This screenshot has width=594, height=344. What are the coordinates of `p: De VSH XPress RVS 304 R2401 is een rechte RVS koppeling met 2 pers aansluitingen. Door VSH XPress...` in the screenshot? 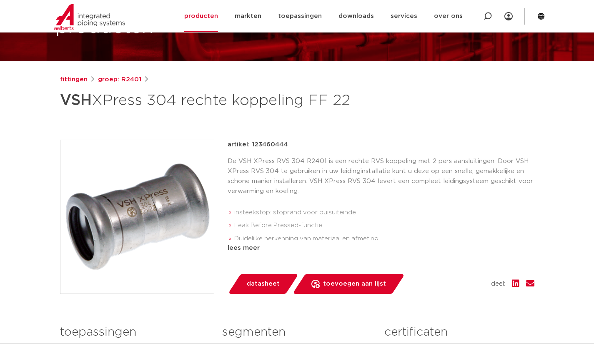 It's located at (381, 176).